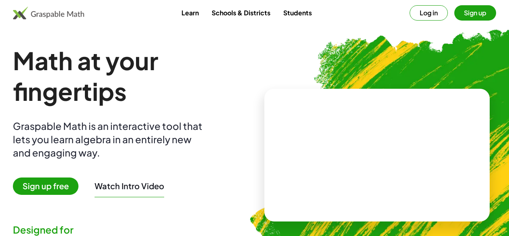  What do you see at coordinates (298, 12) in the screenshot?
I see `a: Students` at bounding box center [298, 12].